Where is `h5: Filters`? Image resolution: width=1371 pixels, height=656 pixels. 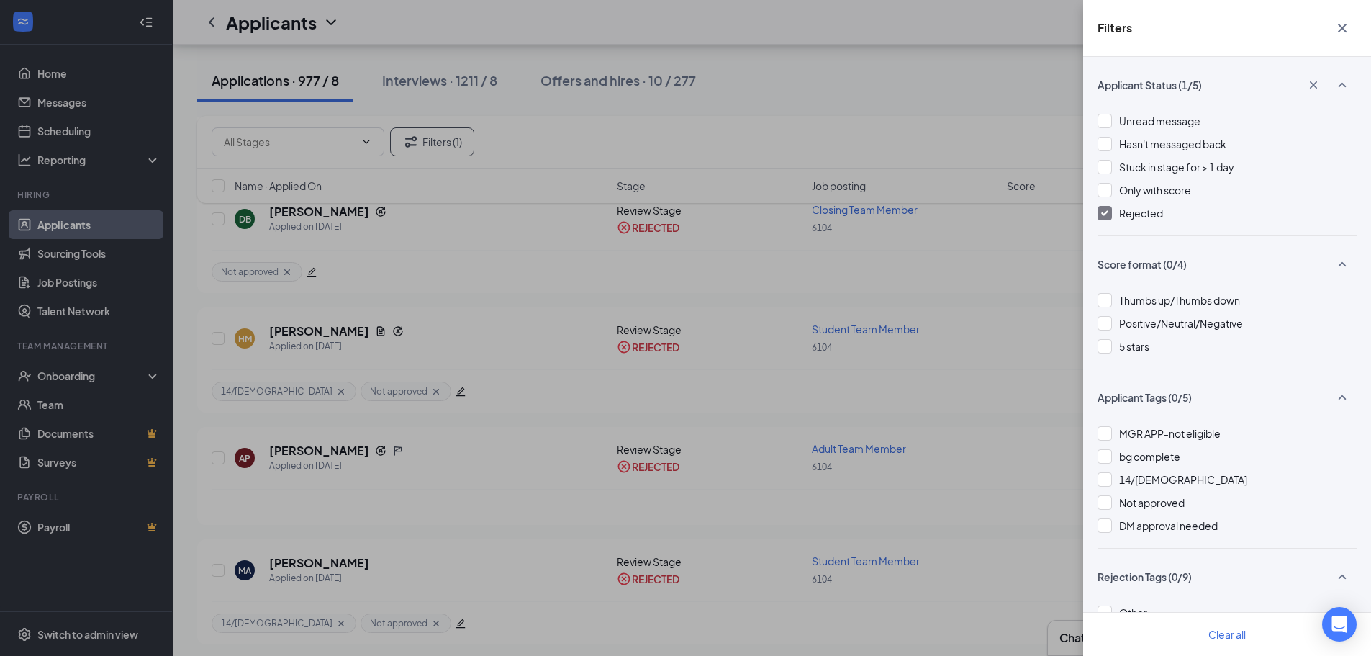 h5: Filters is located at coordinates (1115, 28).